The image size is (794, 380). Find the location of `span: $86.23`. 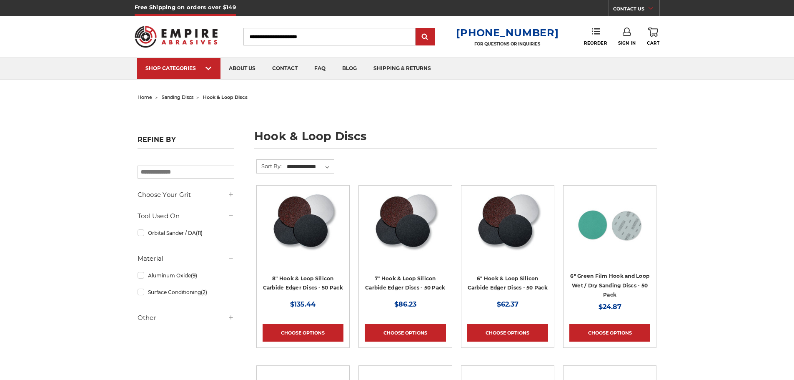

span: $86.23 is located at coordinates (405, 304).